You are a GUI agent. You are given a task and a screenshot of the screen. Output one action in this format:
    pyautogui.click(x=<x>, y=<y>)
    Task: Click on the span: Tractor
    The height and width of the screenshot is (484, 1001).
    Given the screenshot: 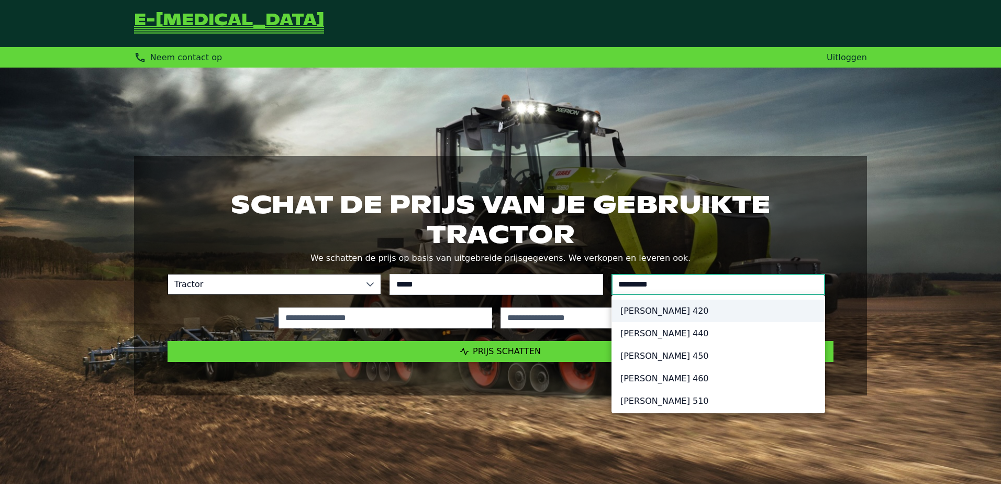 What is the action you would take?
    pyautogui.click(x=264, y=284)
    